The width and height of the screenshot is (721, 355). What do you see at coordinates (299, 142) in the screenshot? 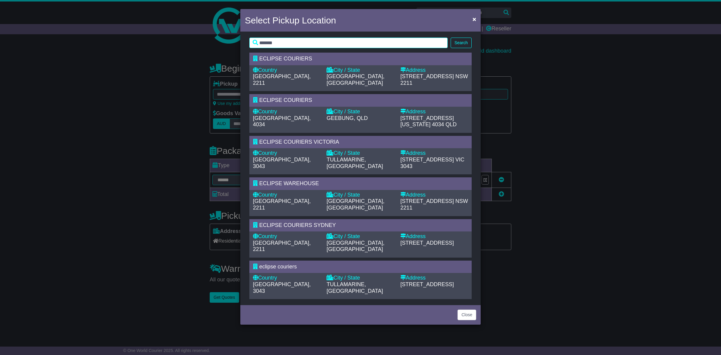
I see `span: ECLIPSE COURIERS VICTORIA` at bounding box center [299, 142].